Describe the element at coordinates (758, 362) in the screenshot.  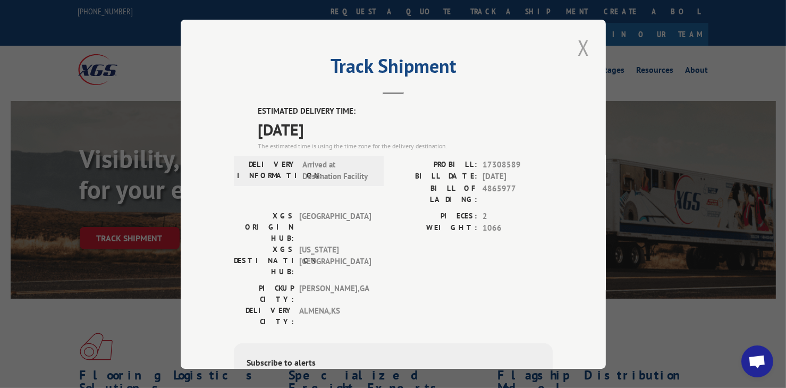
I see `a: Open chat` at that location.